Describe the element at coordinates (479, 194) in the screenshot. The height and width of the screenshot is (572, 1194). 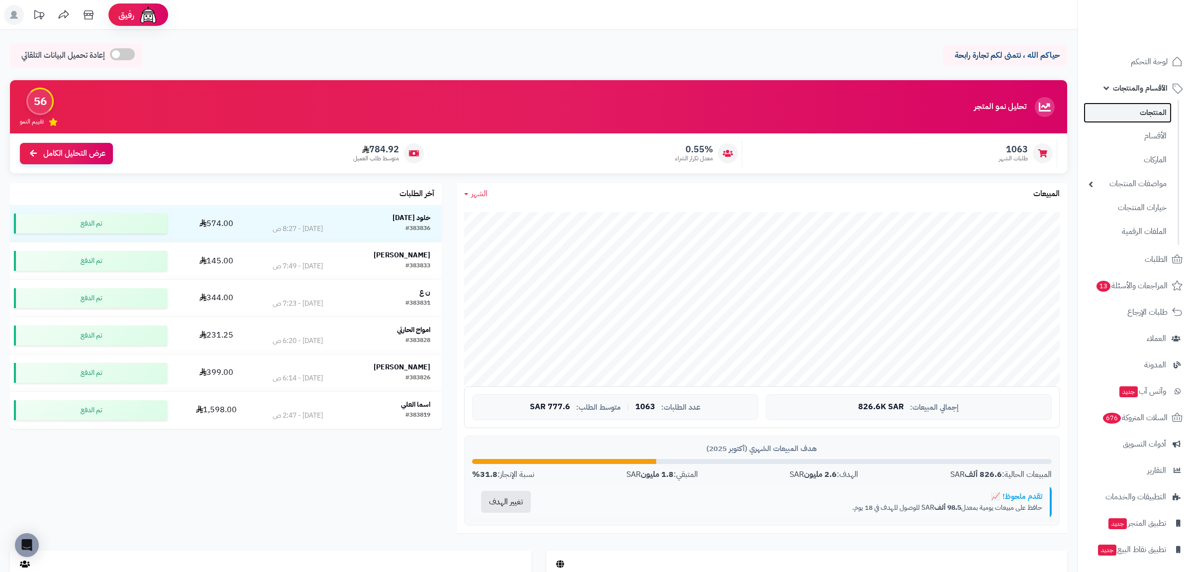
I see `span: الشهر` at that location.